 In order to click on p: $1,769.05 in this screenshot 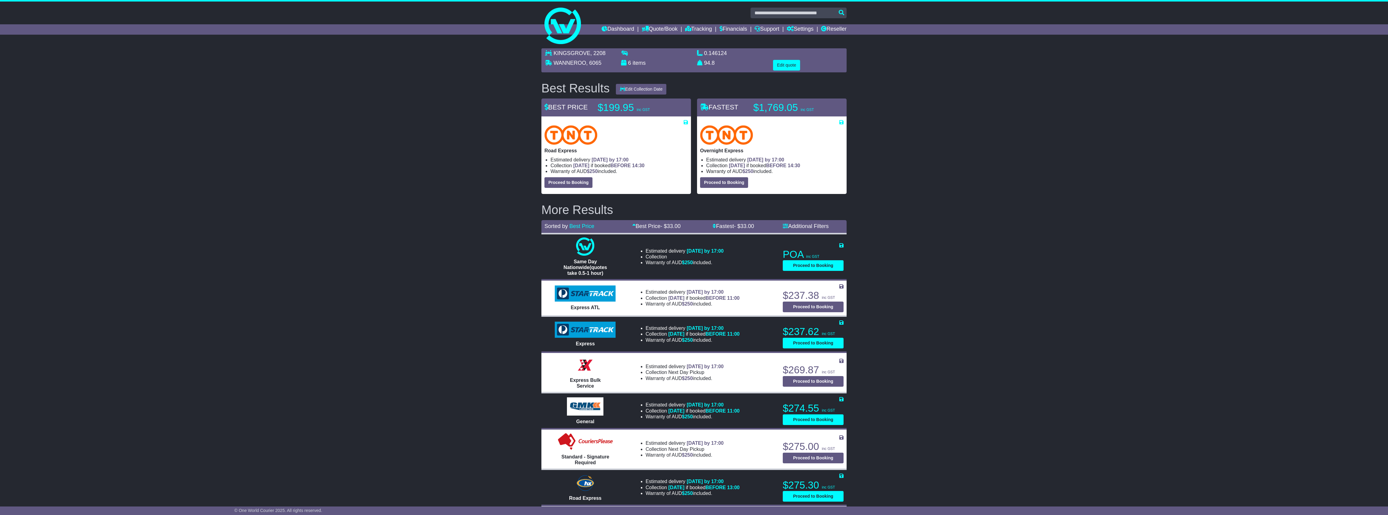, I will do `click(791, 108)`.